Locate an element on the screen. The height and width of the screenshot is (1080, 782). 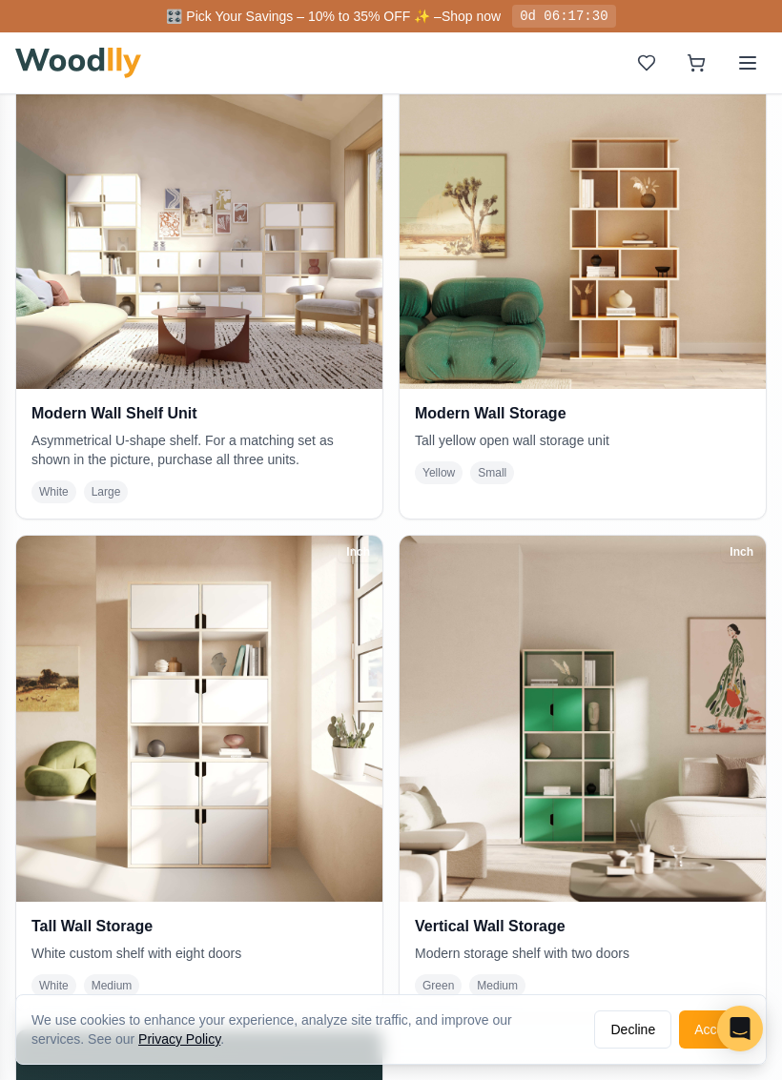
h3: Modern Wall Storage is located at coordinates (582, 414).